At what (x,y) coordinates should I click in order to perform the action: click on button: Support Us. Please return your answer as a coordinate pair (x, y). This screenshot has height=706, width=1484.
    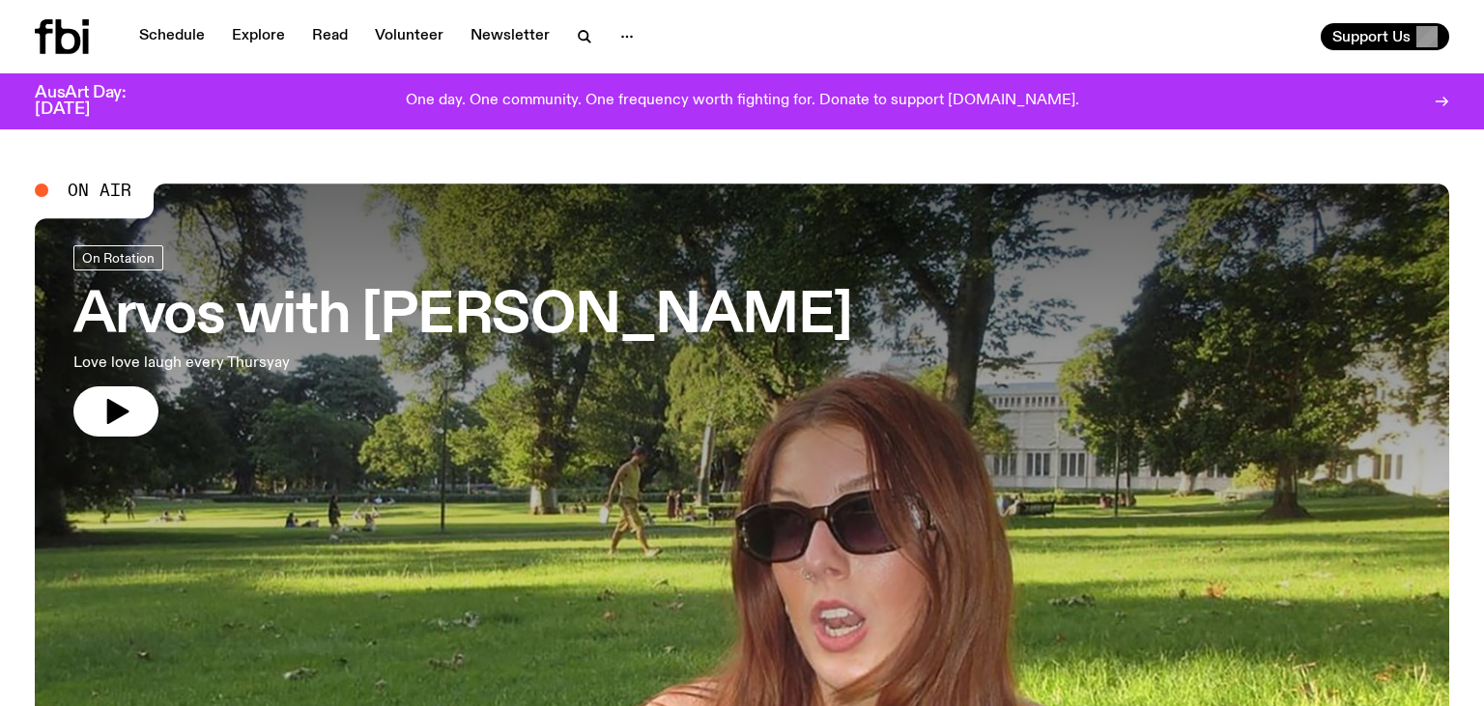
    Looking at the image, I should click on (1385, 37).